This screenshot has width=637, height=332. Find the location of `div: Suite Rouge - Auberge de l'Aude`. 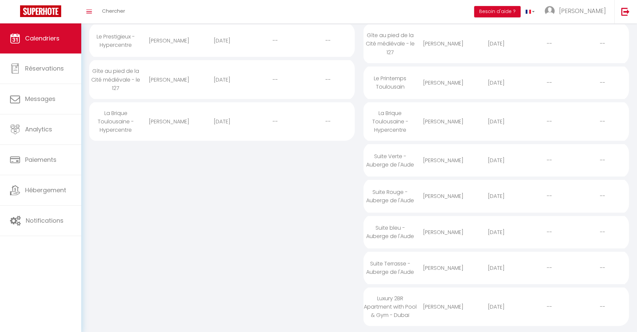

div: Suite Rouge - Auberge de l'Aude is located at coordinates (390, 196).